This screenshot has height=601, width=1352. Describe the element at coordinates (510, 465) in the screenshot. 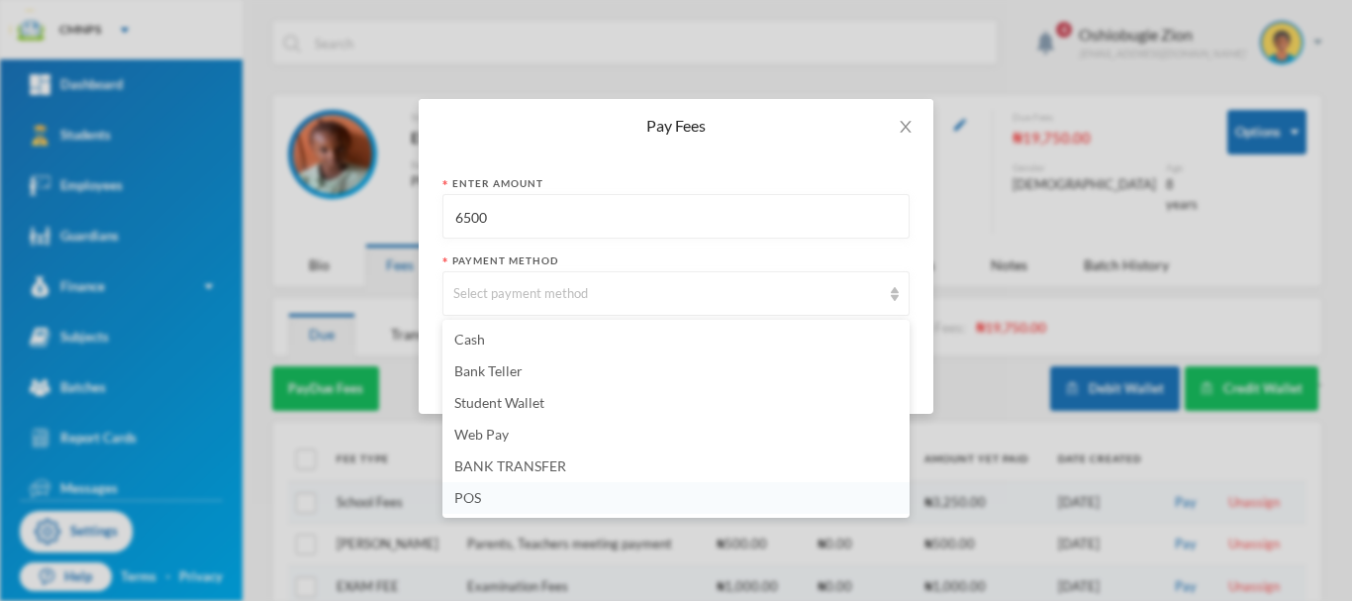

I see `span: BANK TRANSFER` at that location.